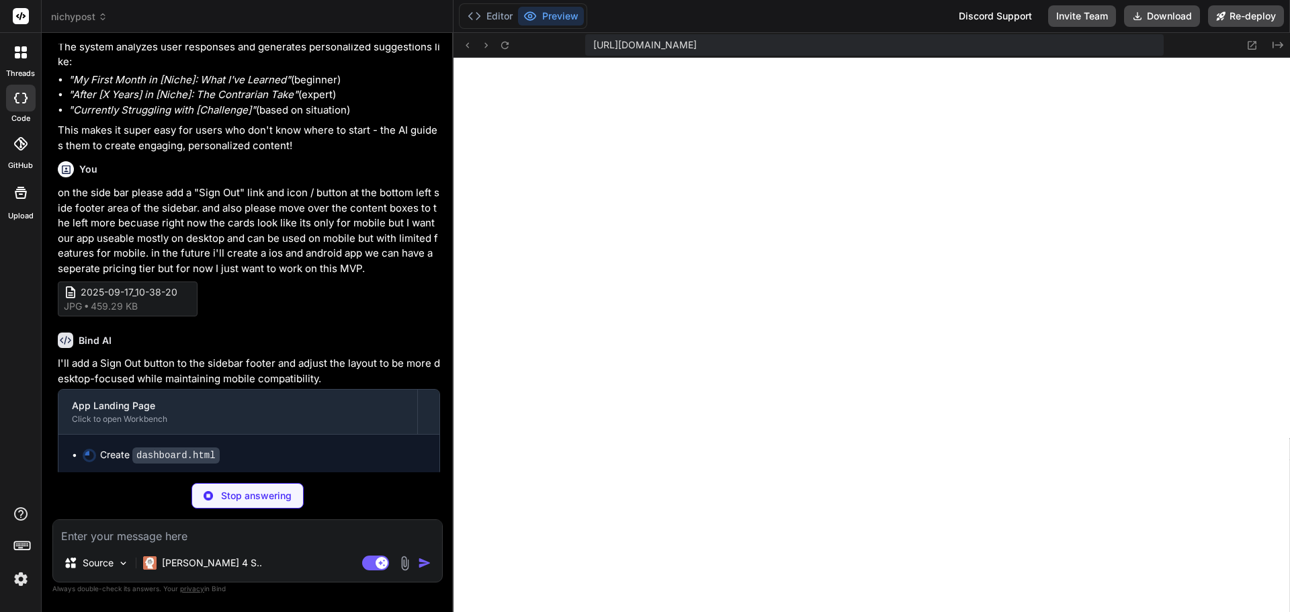 The height and width of the screenshot is (612, 1290). I want to click on label: threads, so click(20, 73).